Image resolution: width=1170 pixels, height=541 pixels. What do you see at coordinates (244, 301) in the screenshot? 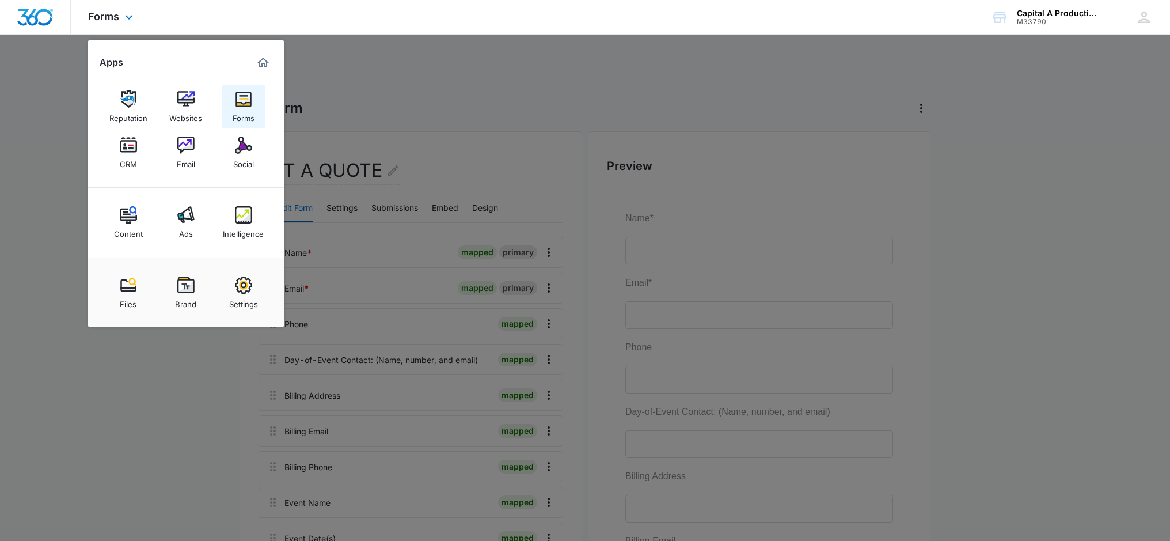
I see `div: Settings` at bounding box center [244, 301].